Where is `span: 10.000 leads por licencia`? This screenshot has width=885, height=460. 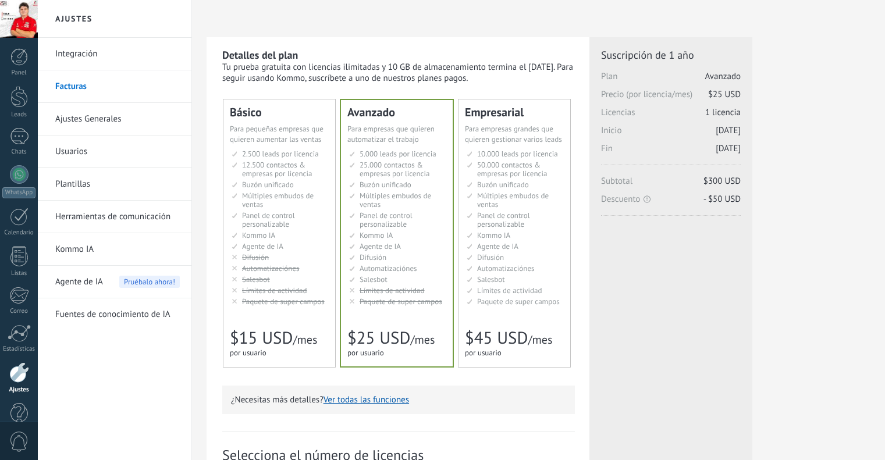
span: 10.000 leads por licencia is located at coordinates (517, 154).